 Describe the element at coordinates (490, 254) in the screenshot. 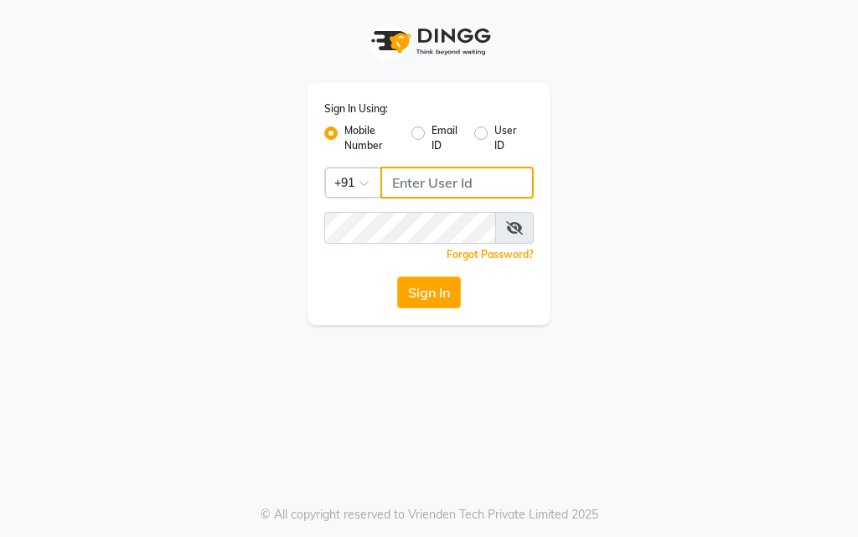

I see `a: Forgot Password?` at that location.